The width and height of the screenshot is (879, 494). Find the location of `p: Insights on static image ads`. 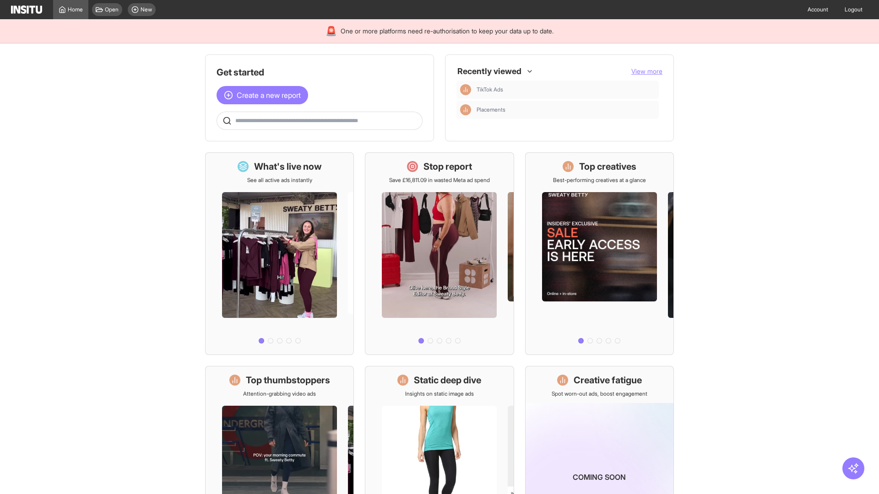

p: Insights on static image ads is located at coordinates (439, 394).